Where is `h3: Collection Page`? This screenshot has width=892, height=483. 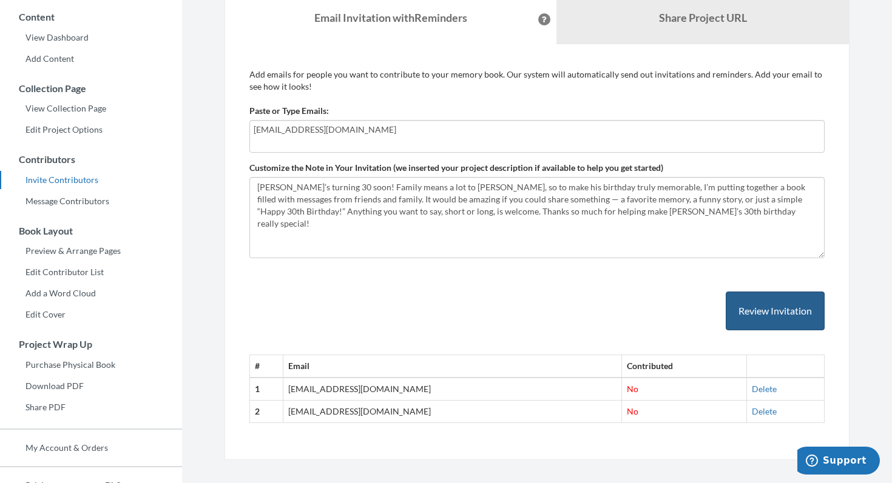
h3: Collection Page is located at coordinates (91, 89).